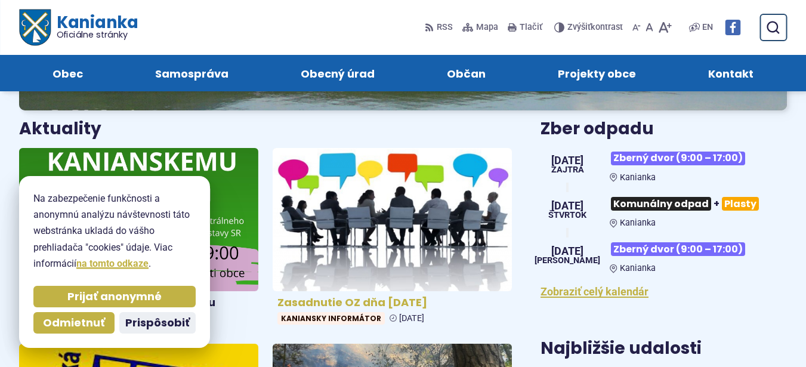  What do you see at coordinates (567, 170) in the screenshot?
I see `span: Zajtra` at bounding box center [567, 170].